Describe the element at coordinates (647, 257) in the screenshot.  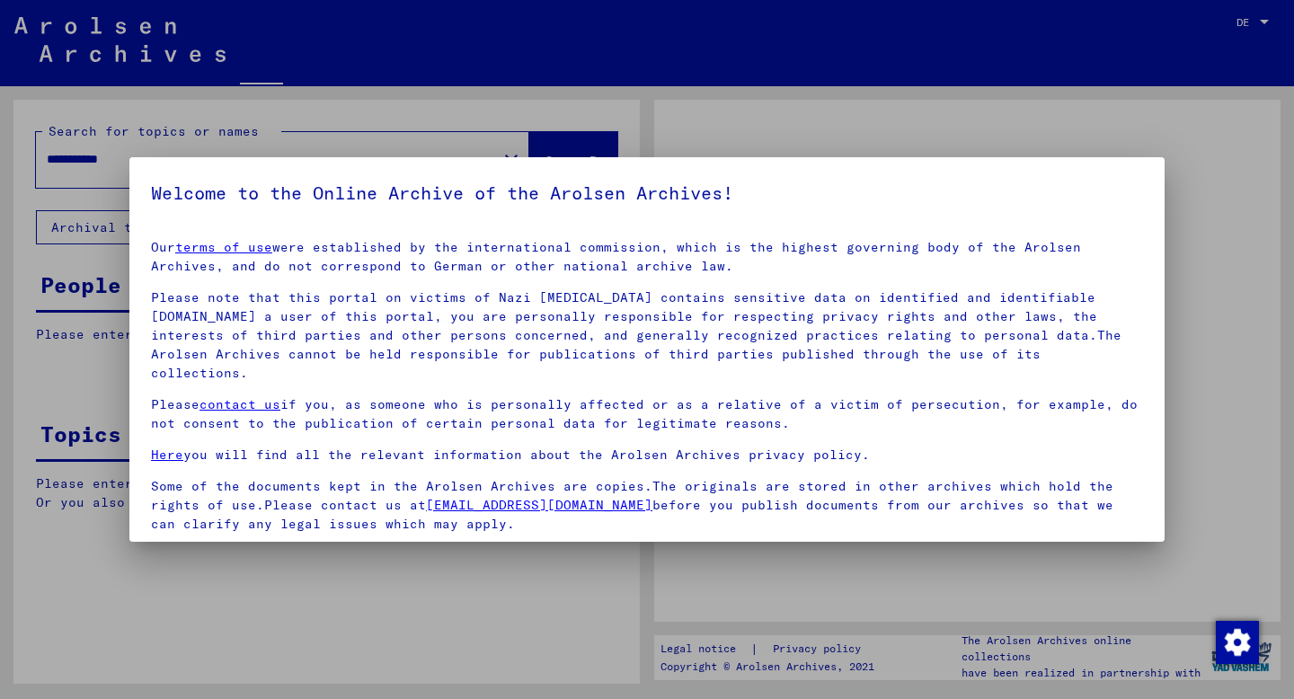
I see `p: Our were established by the international commission, which is the highest governing body of the ...` at that location.